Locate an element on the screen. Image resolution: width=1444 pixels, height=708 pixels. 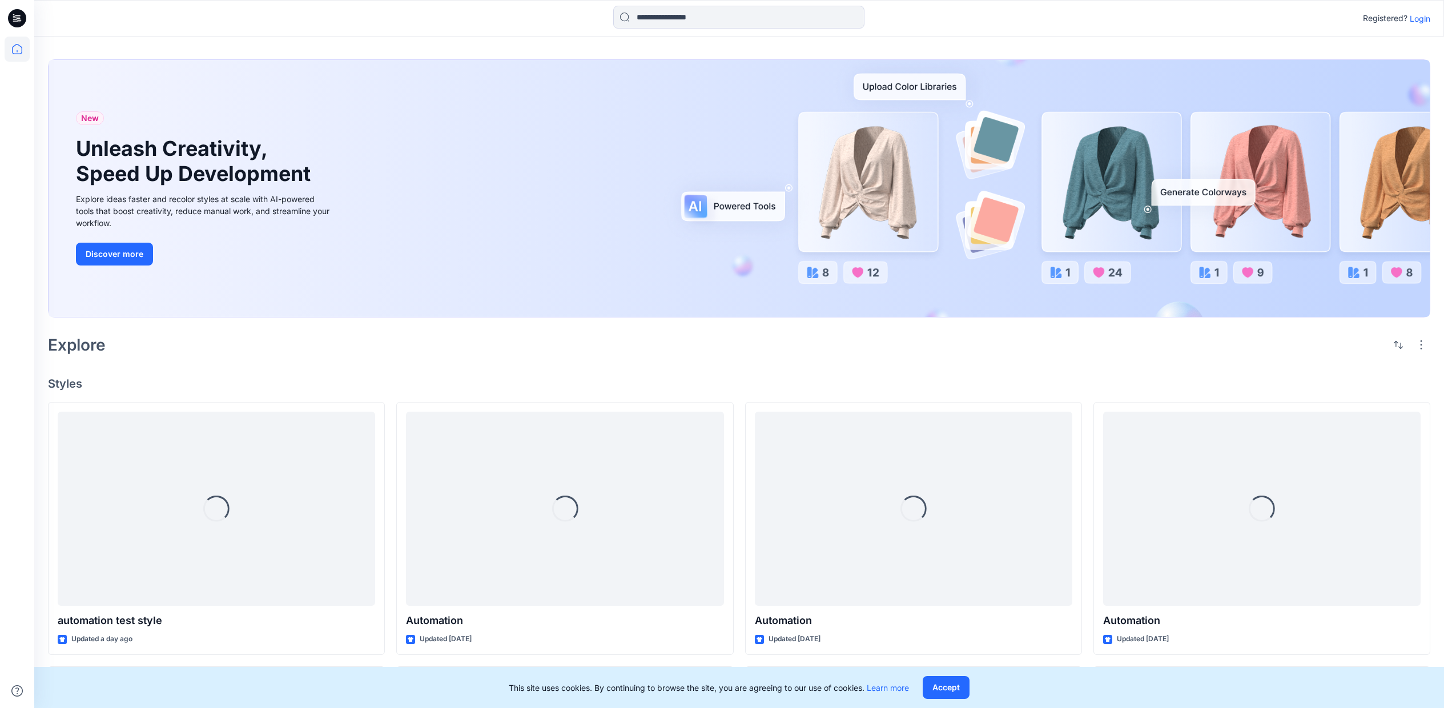
h4: Styles is located at coordinates (739, 384).